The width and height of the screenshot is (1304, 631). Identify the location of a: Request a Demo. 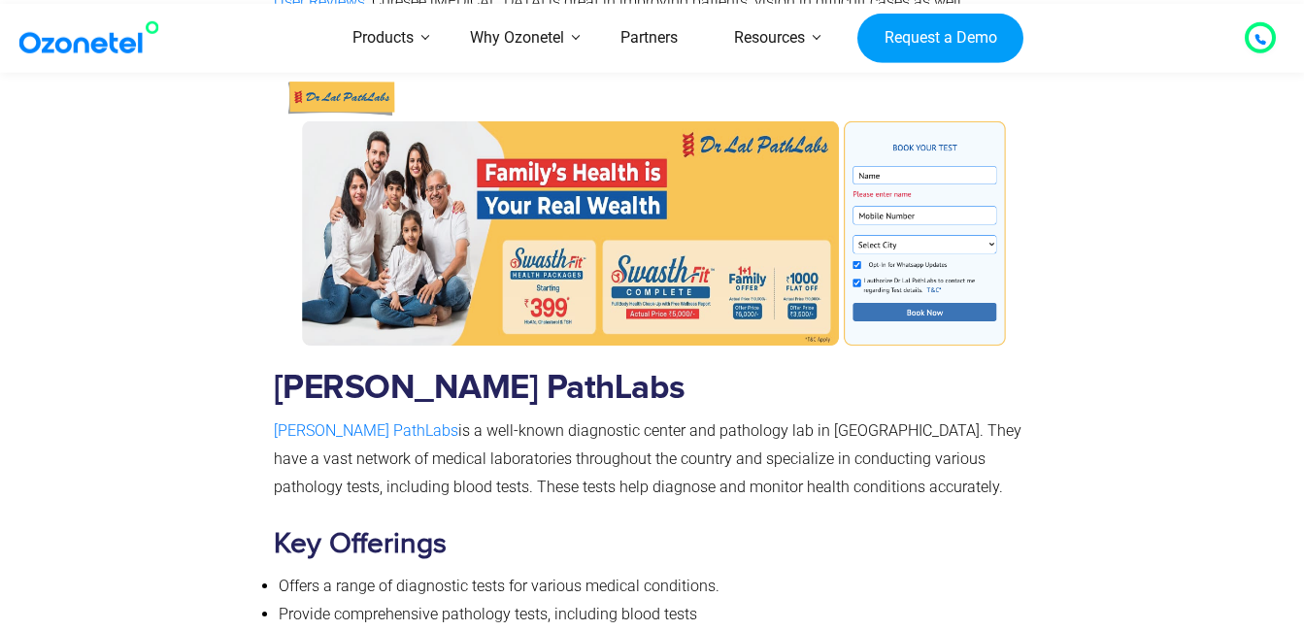
(940, 38).